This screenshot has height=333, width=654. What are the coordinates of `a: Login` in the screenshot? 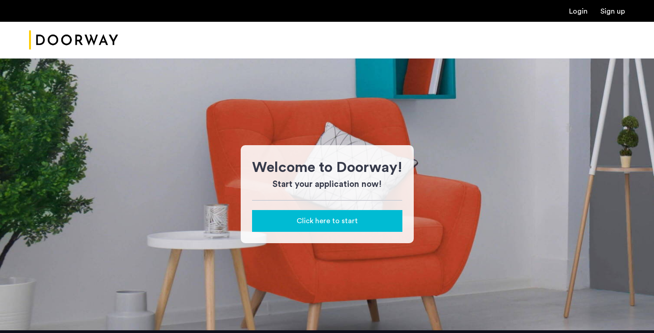 It's located at (578, 11).